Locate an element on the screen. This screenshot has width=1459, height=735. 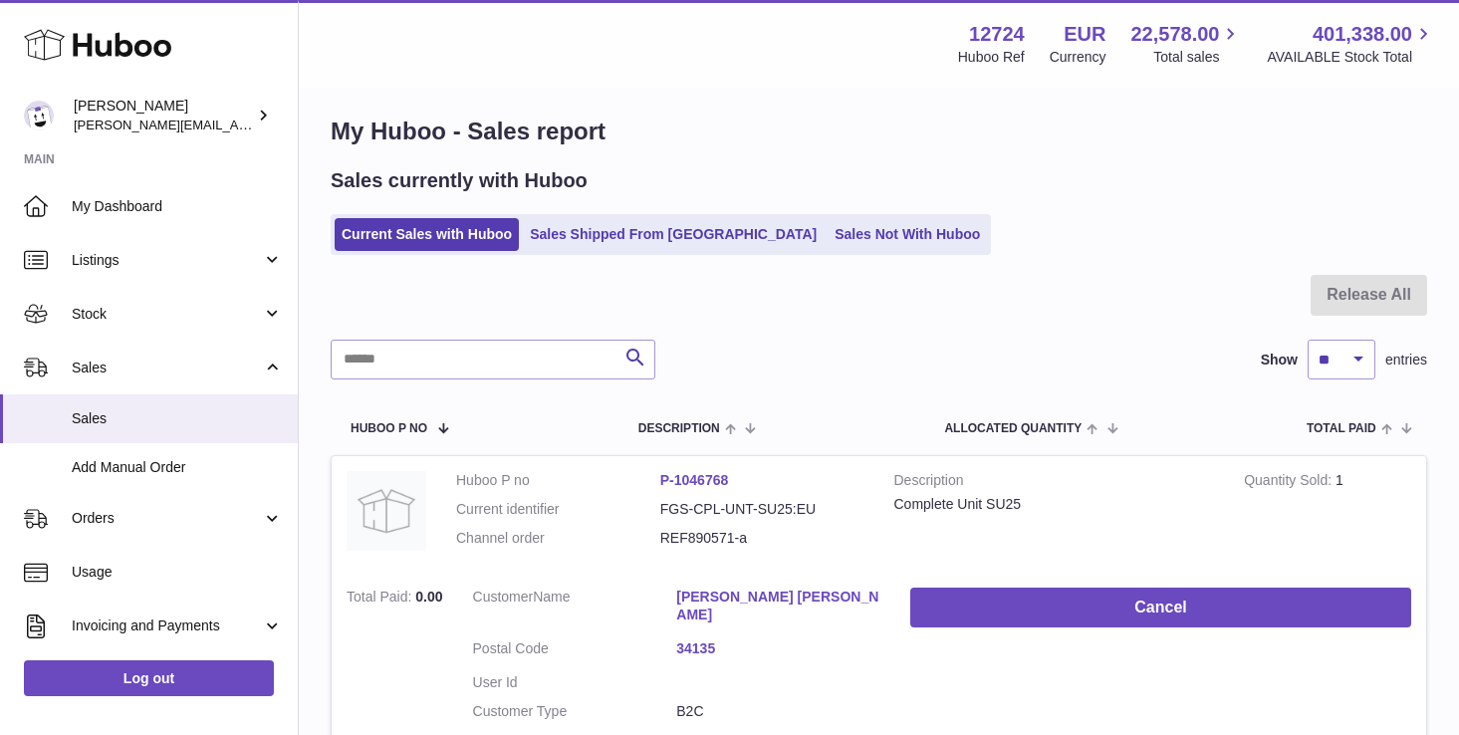
span: AVAILABLE Stock Total is located at coordinates (1350, 57).